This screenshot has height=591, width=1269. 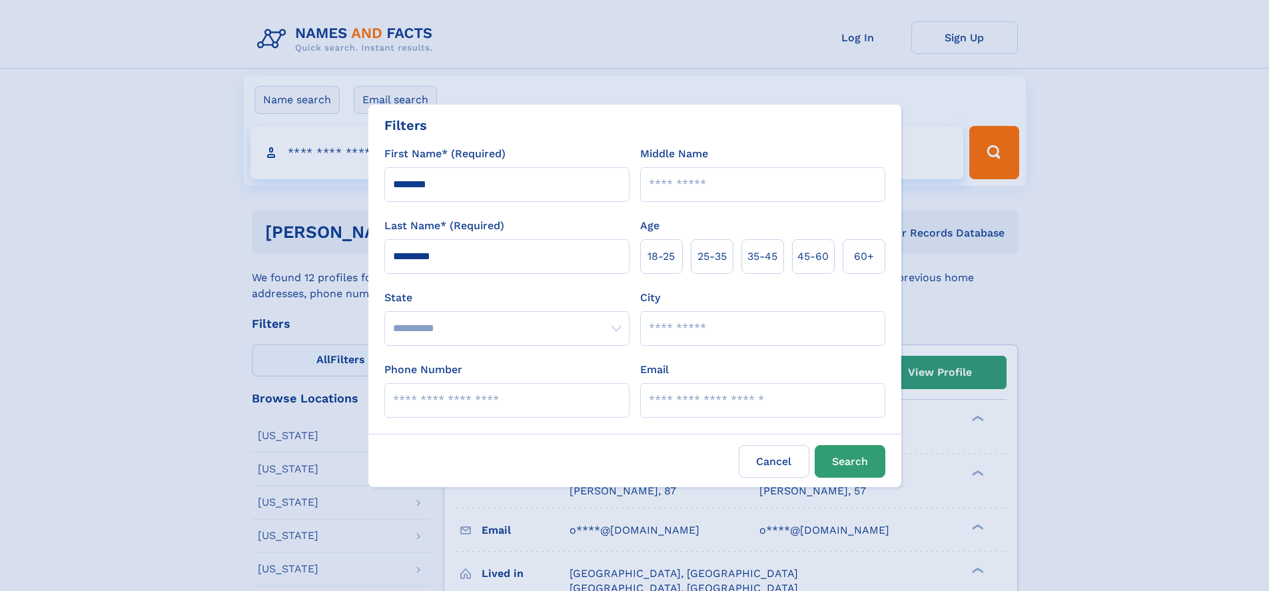 I want to click on span: 35‑45, so click(x=762, y=256).